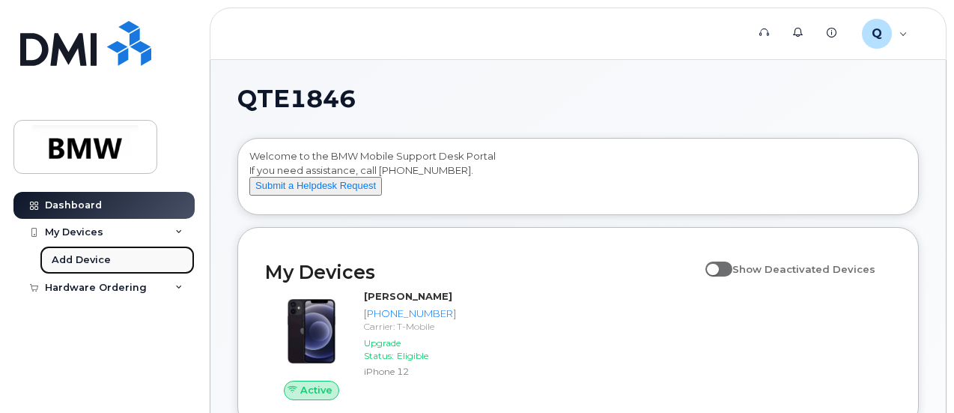 This screenshot has width=954, height=413. Describe the element at coordinates (315, 186) in the screenshot. I see `button: Submit a Helpdesk Request` at that location.